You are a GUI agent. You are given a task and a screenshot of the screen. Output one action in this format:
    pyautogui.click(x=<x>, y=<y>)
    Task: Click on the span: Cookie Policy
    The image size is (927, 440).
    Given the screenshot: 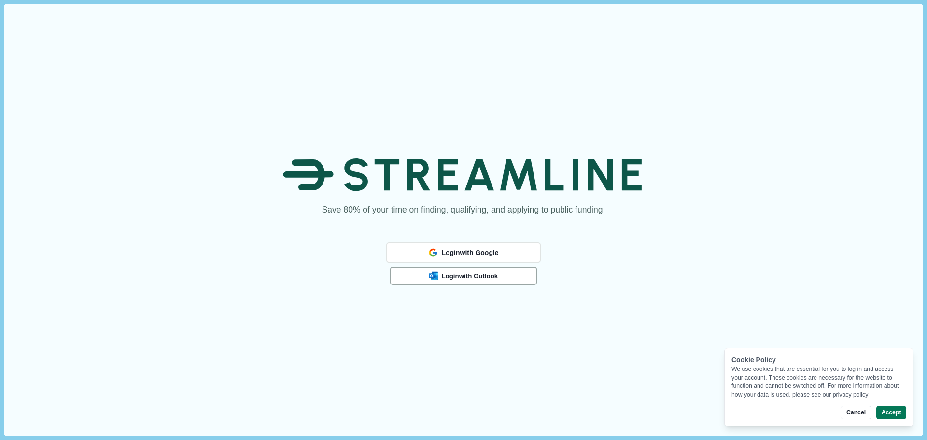 What is the action you would take?
    pyautogui.click(x=753, y=360)
    